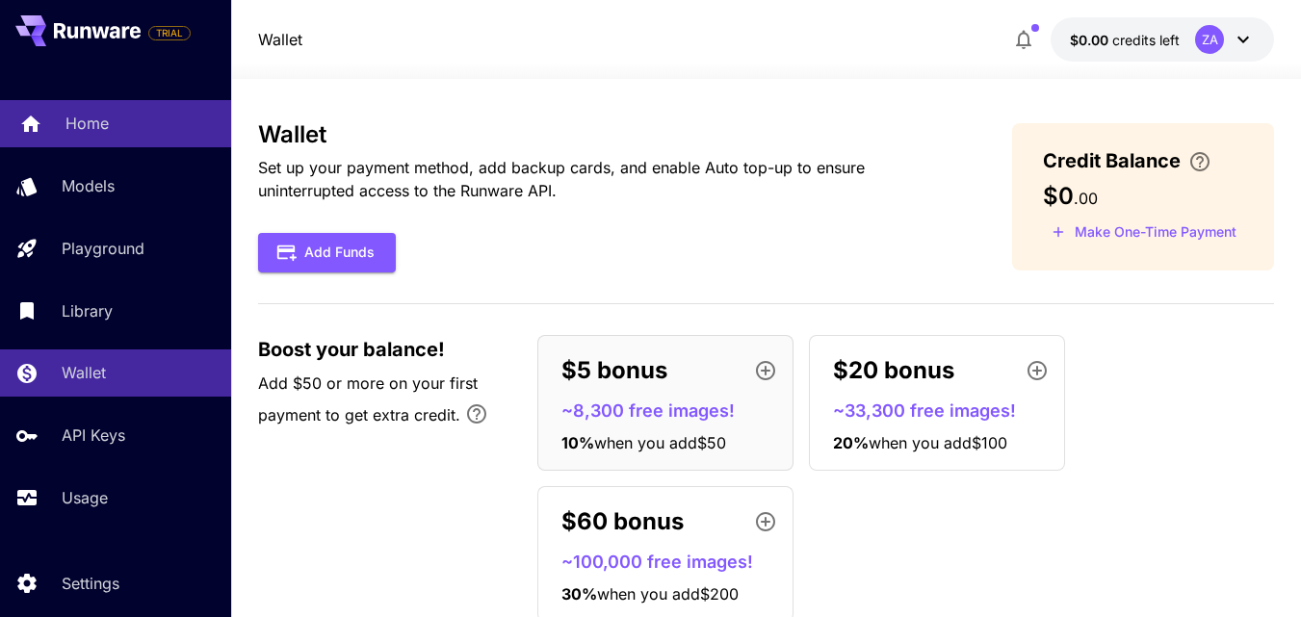 The image size is (1301, 617). I want to click on button: Enter your card details and choose an Auto top-up amount to avoid service interruptions. We'll au..., so click(1200, 162).